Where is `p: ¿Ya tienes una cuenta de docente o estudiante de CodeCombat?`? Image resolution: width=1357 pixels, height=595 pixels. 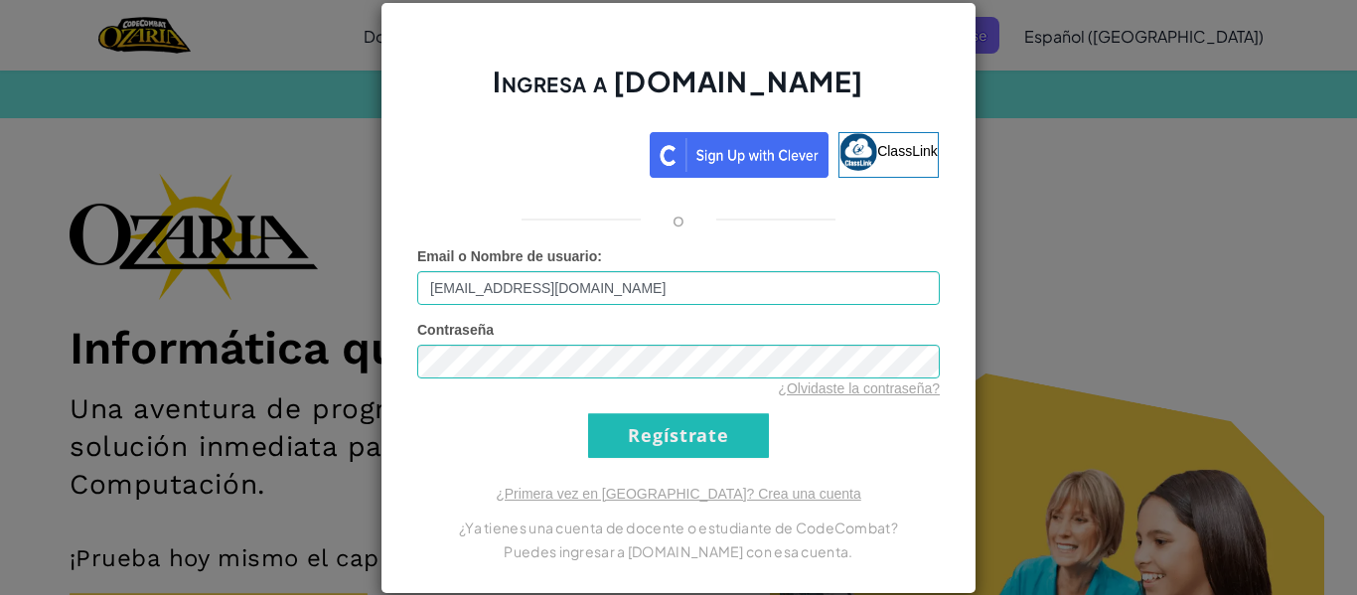 p: ¿Ya tienes una cuenta de docente o estudiante de CodeCombat? is located at coordinates (678, 527).